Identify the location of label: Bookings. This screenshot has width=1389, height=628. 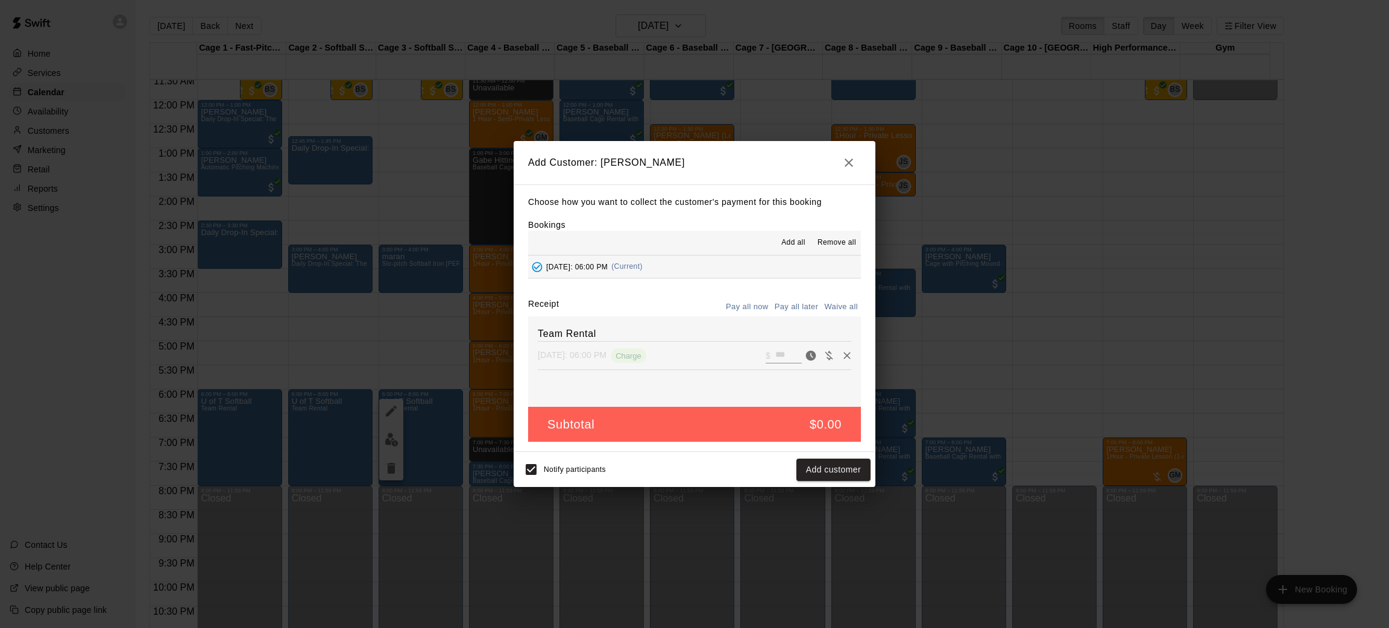
(547, 225).